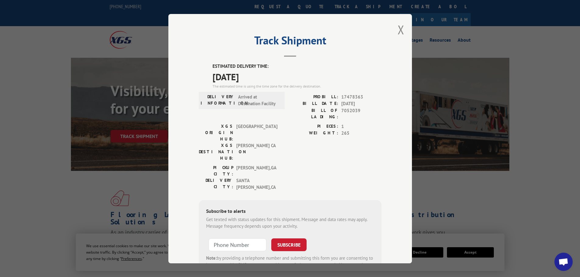 The width and height of the screenshot is (580, 277). What do you see at coordinates (259, 100) in the screenshot?
I see `span: Arrived at Destination Facility` at bounding box center [259, 100].